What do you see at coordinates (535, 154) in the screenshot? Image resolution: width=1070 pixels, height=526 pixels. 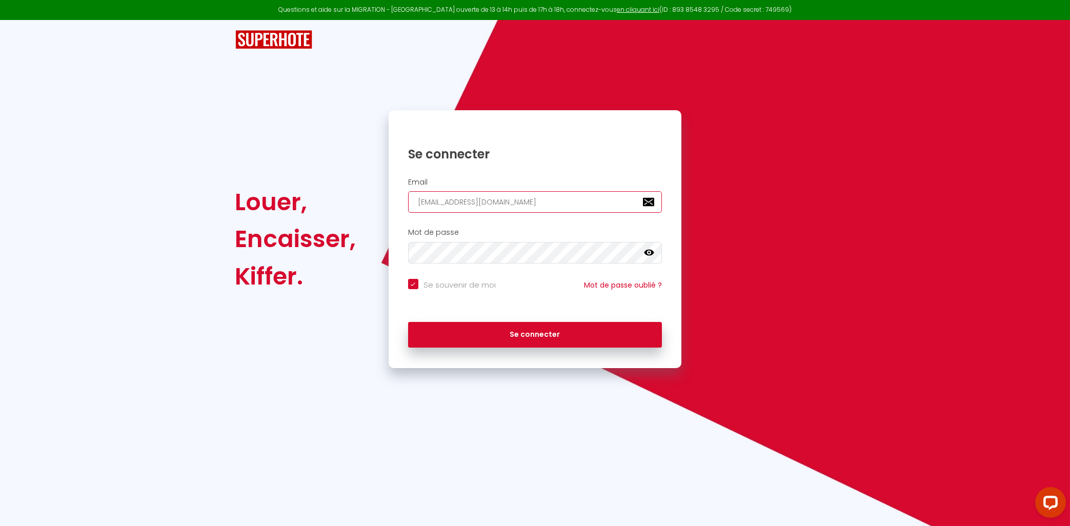 I see `h1: Se connecter` at bounding box center [535, 154].